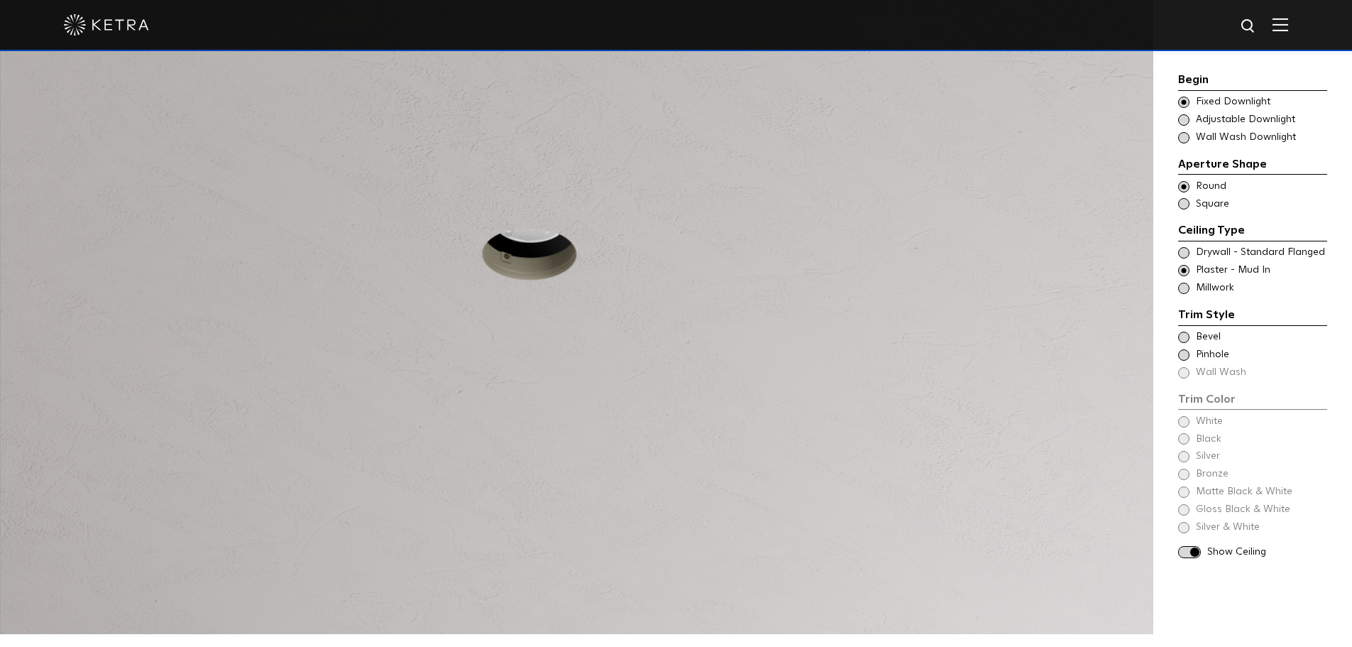 This screenshot has height=647, width=1352. What do you see at coordinates (1253, 231) in the screenshot?
I see `div: Ceiling Type` at bounding box center [1253, 231].